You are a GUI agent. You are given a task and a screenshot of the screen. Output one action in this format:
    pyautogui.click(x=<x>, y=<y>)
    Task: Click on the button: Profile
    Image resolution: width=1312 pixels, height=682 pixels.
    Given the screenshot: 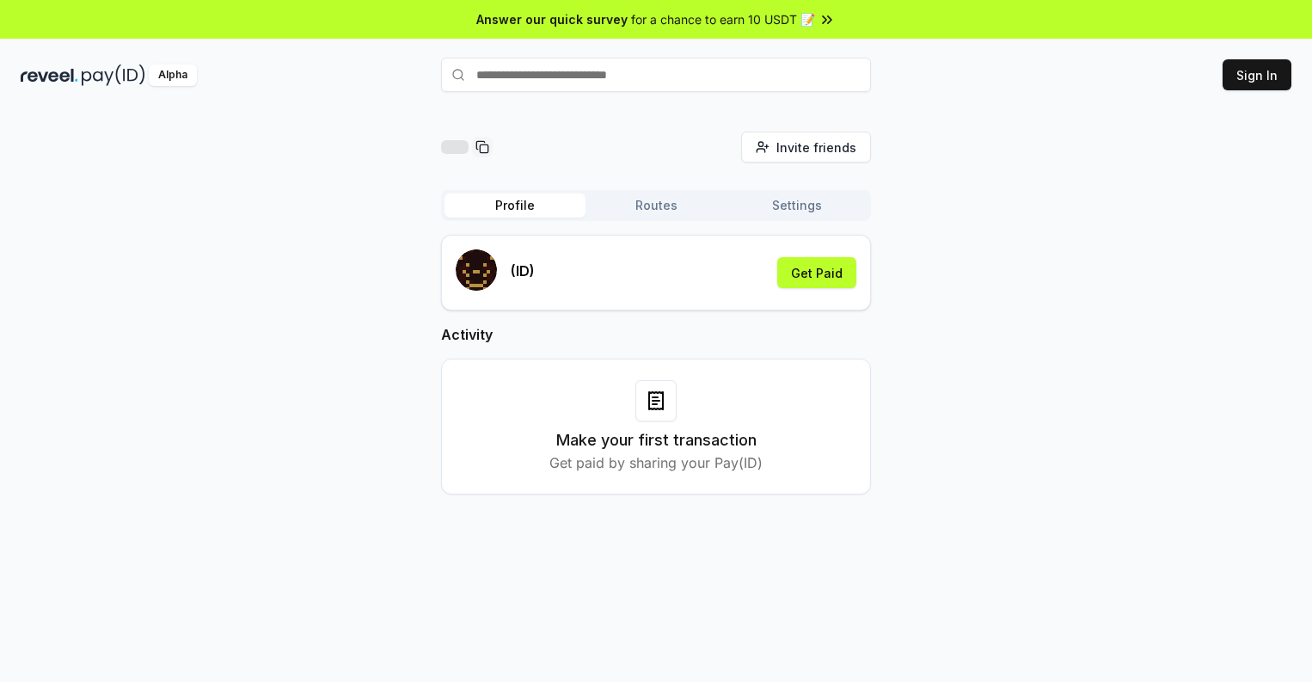 What is the action you would take?
    pyautogui.click(x=515, y=205)
    